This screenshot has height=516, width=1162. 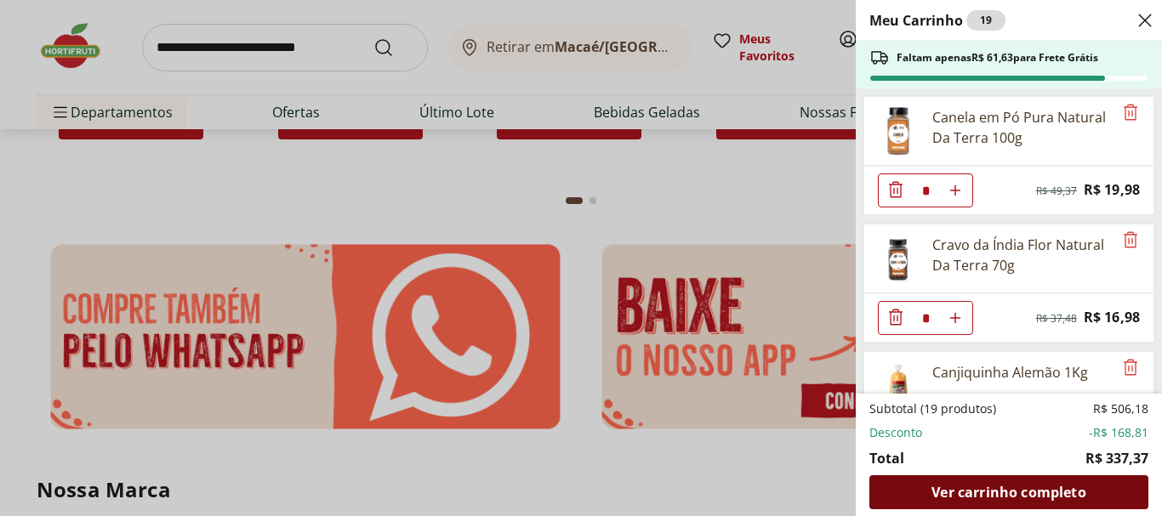 What do you see at coordinates (896, 433) in the screenshot?
I see `span: Desconto` at bounding box center [896, 433].